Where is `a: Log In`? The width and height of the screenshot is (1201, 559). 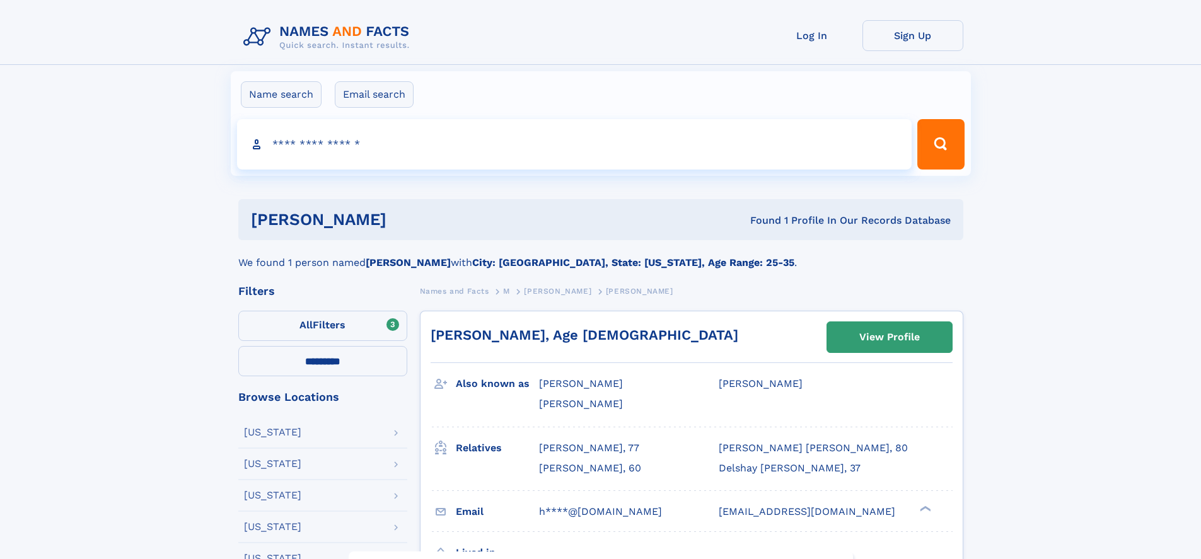
a: Log In is located at coordinates (812, 35).